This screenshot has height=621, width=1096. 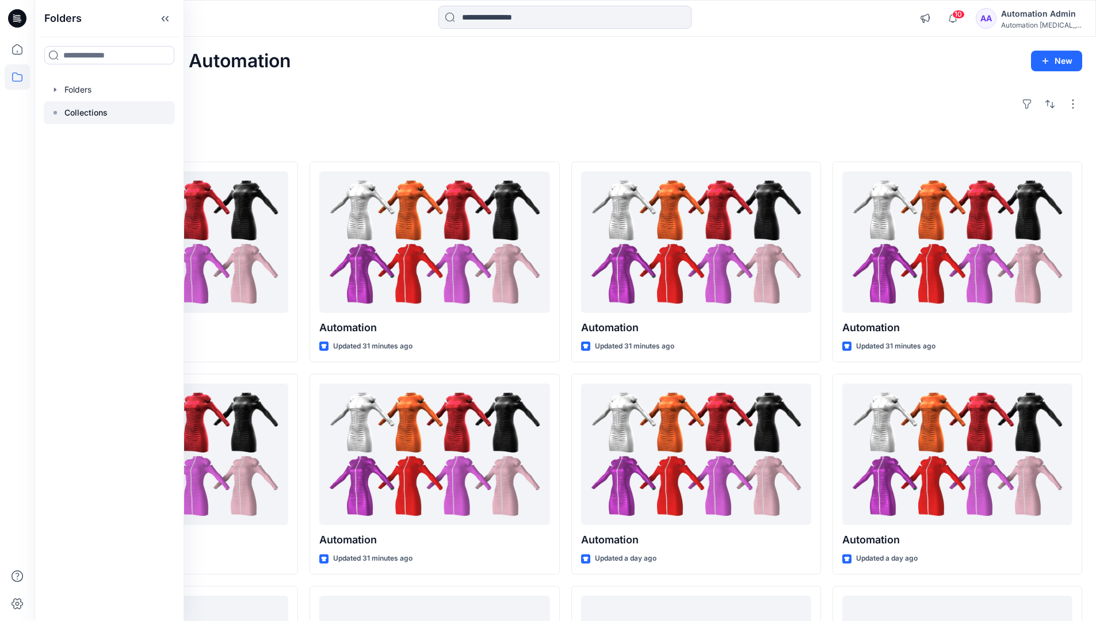 What do you see at coordinates (86, 113) in the screenshot?
I see `p: Collections` at bounding box center [86, 113].